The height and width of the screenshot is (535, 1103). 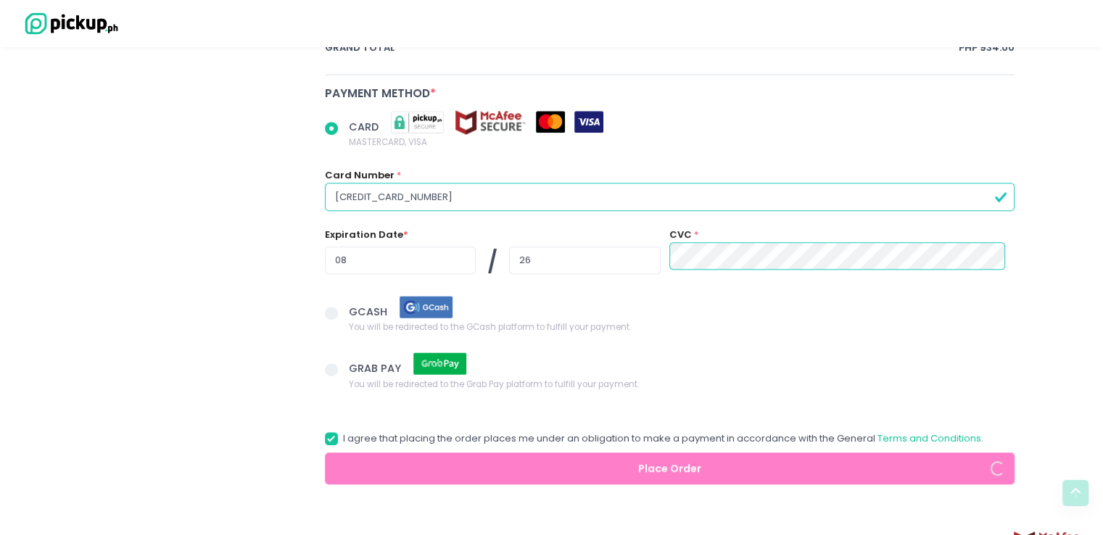 What do you see at coordinates (490, 122) in the screenshot?
I see `img: mcafee-secure` at bounding box center [490, 122].